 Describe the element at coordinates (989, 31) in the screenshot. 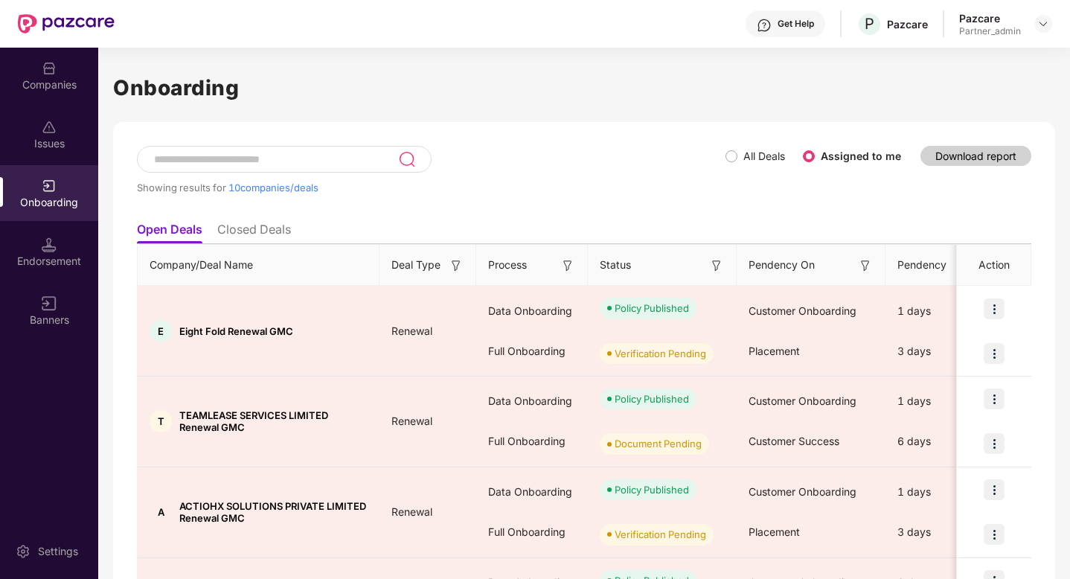

I see `div: Partner_admin` at that location.